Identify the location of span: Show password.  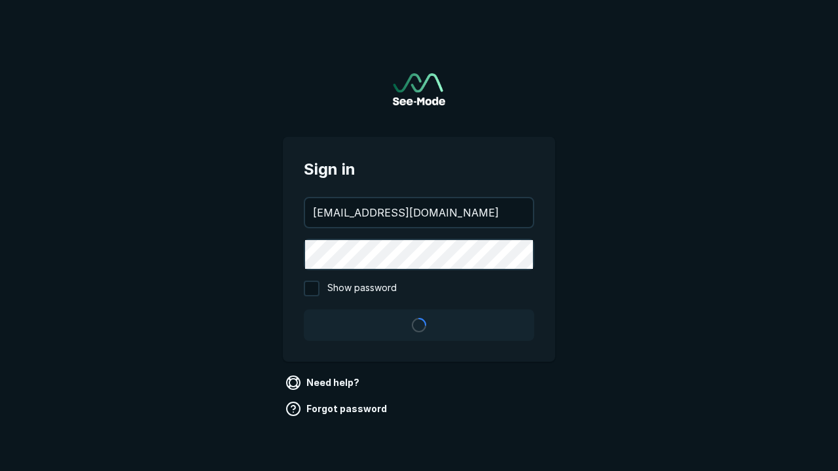
(362, 289).